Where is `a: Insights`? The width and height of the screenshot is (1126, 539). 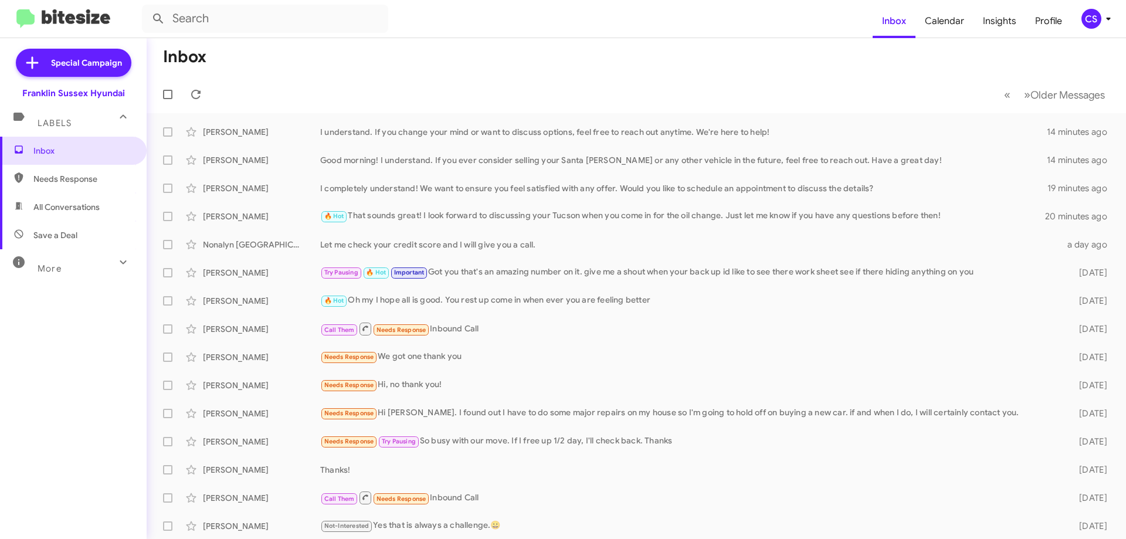 a: Insights is located at coordinates (1000, 21).